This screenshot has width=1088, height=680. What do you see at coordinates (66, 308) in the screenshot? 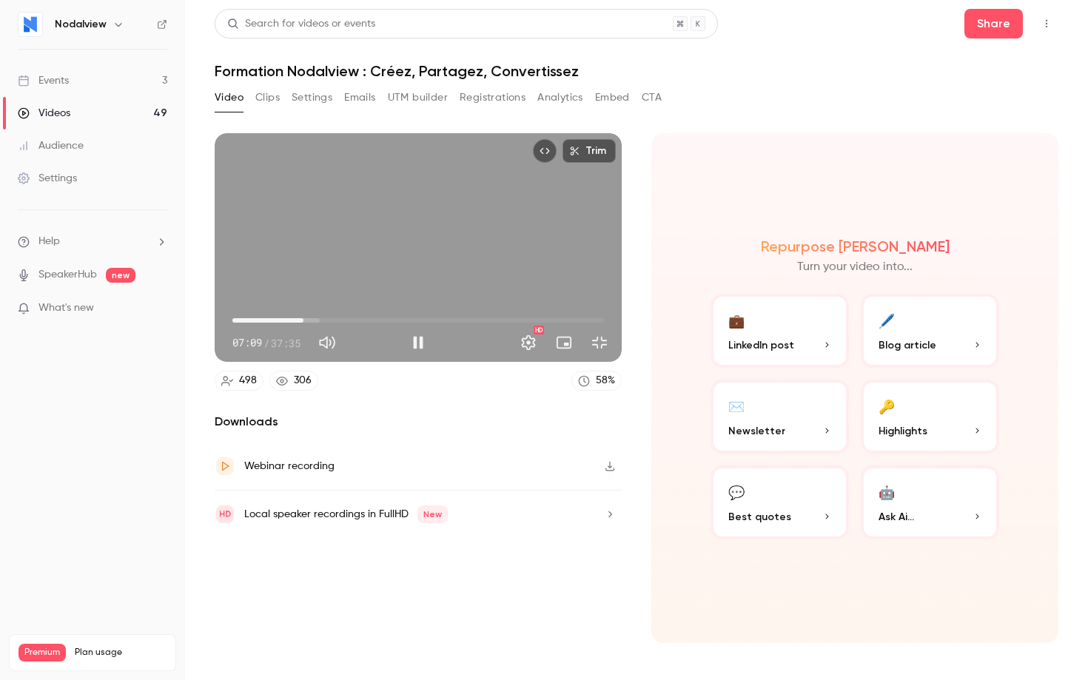
I see `span: What's new` at bounding box center [66, 308].